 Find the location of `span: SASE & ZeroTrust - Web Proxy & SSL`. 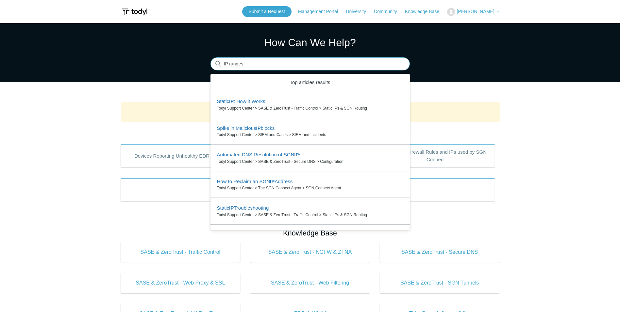

span: SASE & ZeroTrust - Web Proxy & SSL is located at coordinates (180, 283).